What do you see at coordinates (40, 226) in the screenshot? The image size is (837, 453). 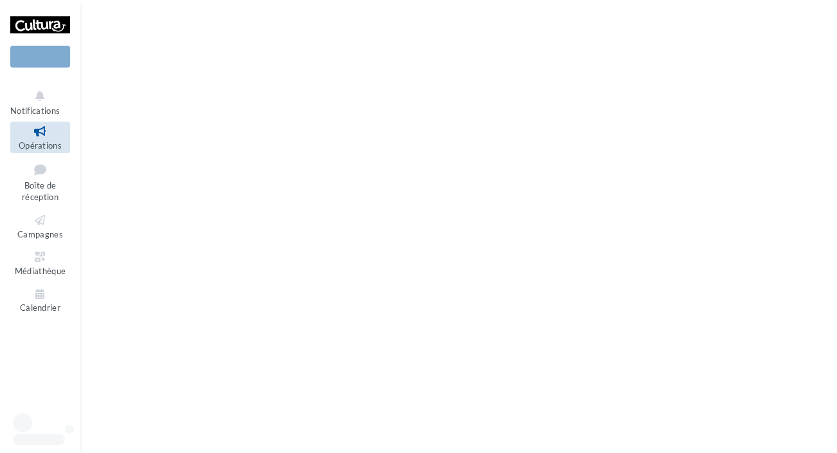 I see `a: Campagnes` at bounding box center [40, 226].